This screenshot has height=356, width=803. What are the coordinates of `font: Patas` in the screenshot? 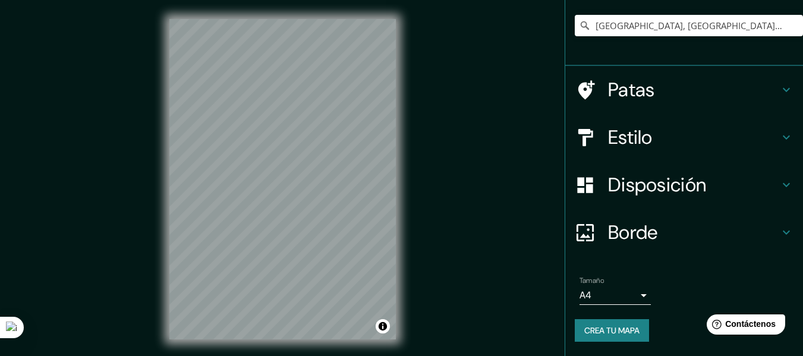 It's located at (631, 90).